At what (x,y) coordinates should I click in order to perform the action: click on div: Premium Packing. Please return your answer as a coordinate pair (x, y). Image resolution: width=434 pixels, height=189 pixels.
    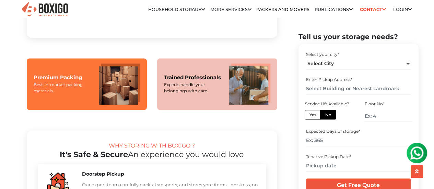
    Looking at the image, I should click on (63, 78).